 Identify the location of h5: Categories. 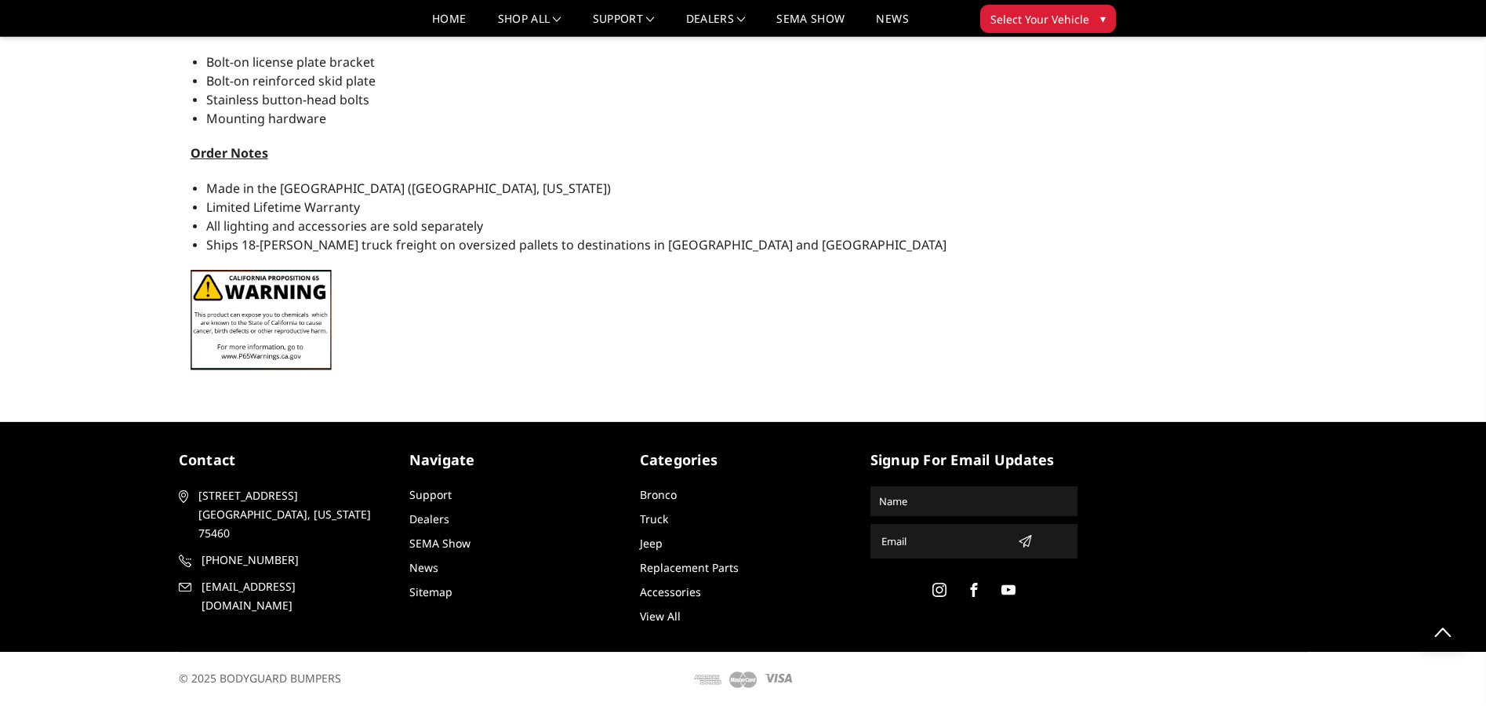
(743, 460).